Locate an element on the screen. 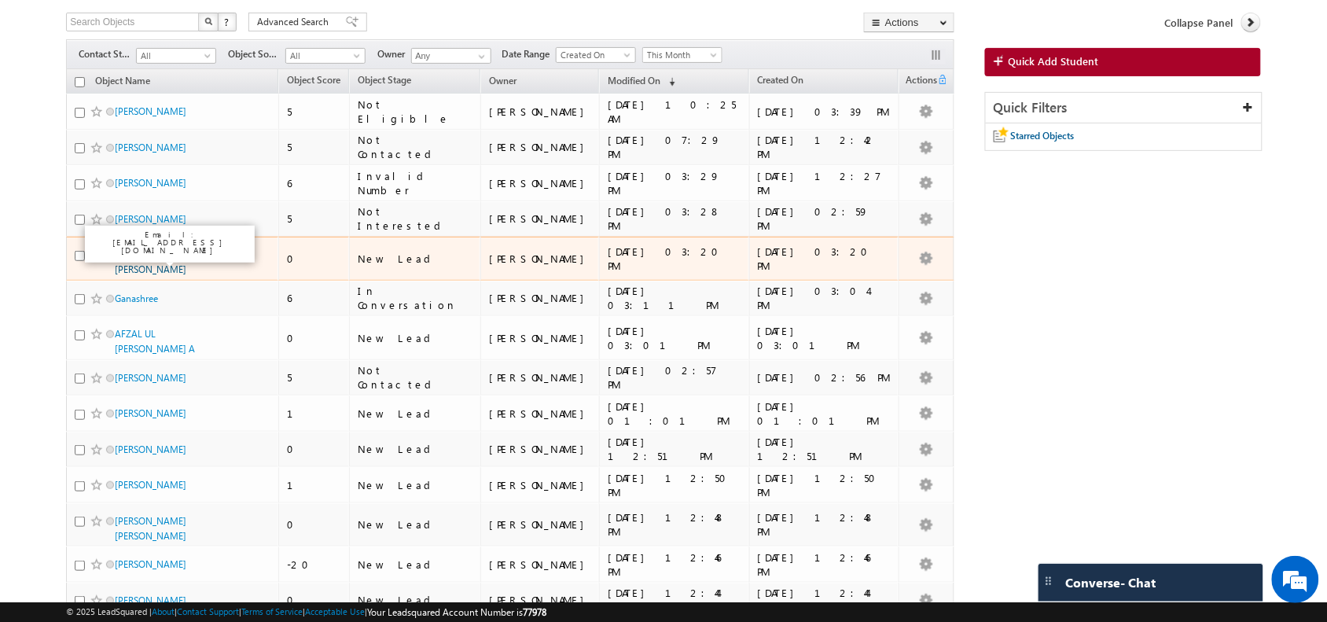 The height and width of the screenshot is (622, 1327). em: Start Chat is located at coordinates (249, 494).